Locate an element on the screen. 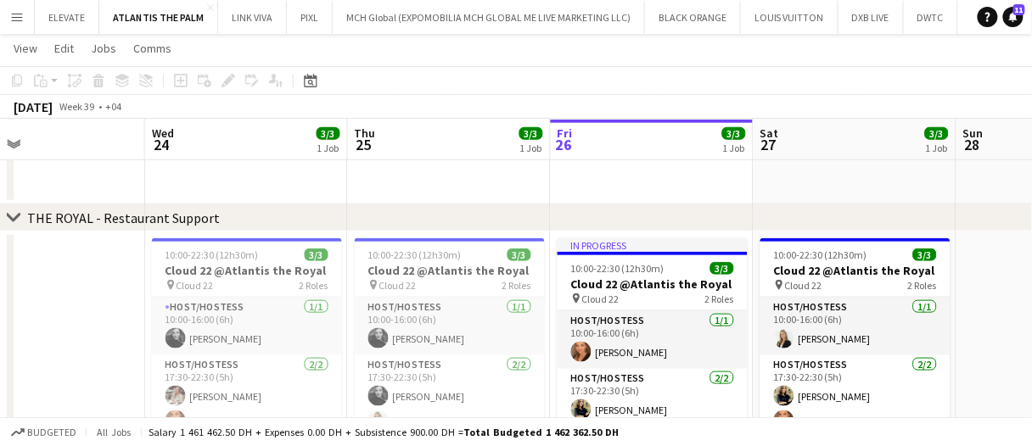 The image size is (1032, 446). span: 24 is located at coordinates (161, 144).